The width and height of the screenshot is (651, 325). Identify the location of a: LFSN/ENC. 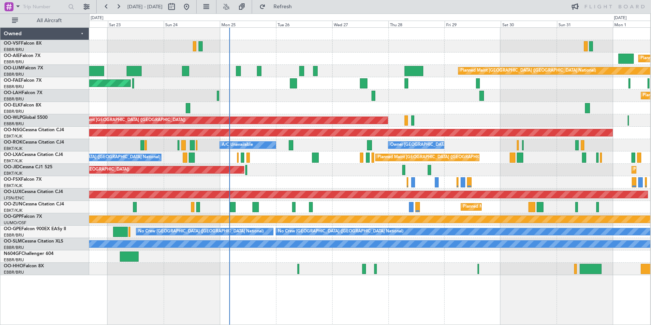
(14, 198).